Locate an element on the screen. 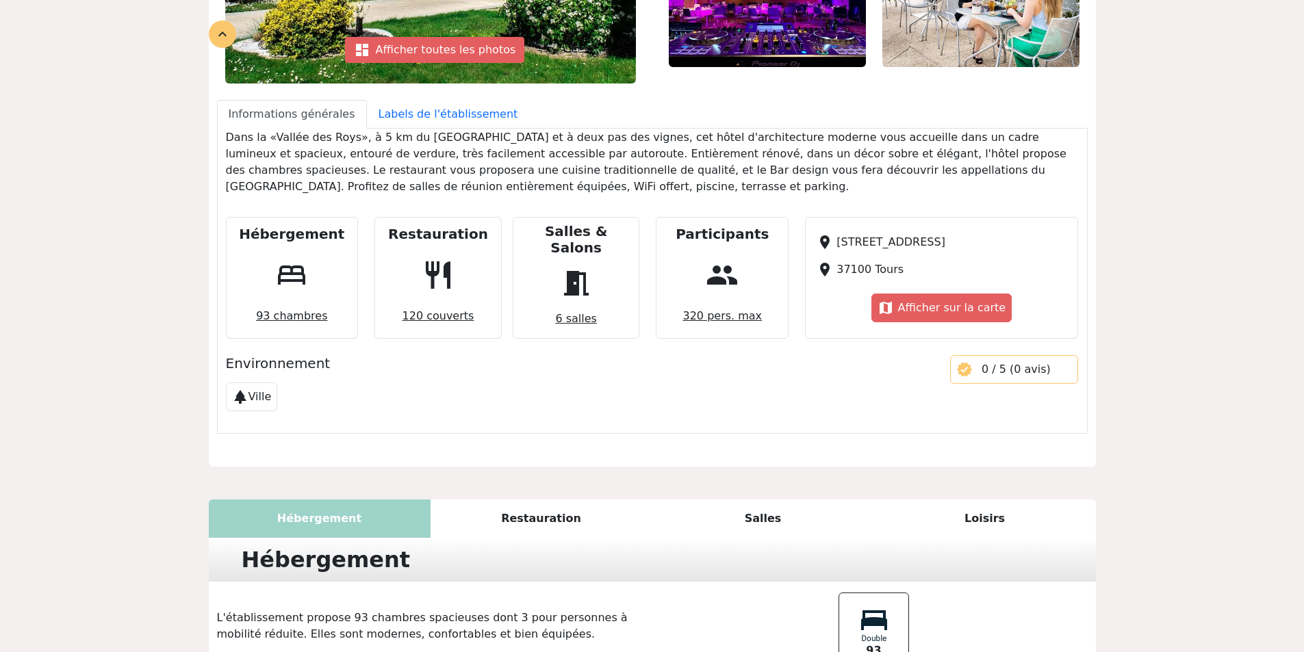 The width and height of the screenshot is (1304, 652). span: meeting_room is located at coordinates (576, 283).